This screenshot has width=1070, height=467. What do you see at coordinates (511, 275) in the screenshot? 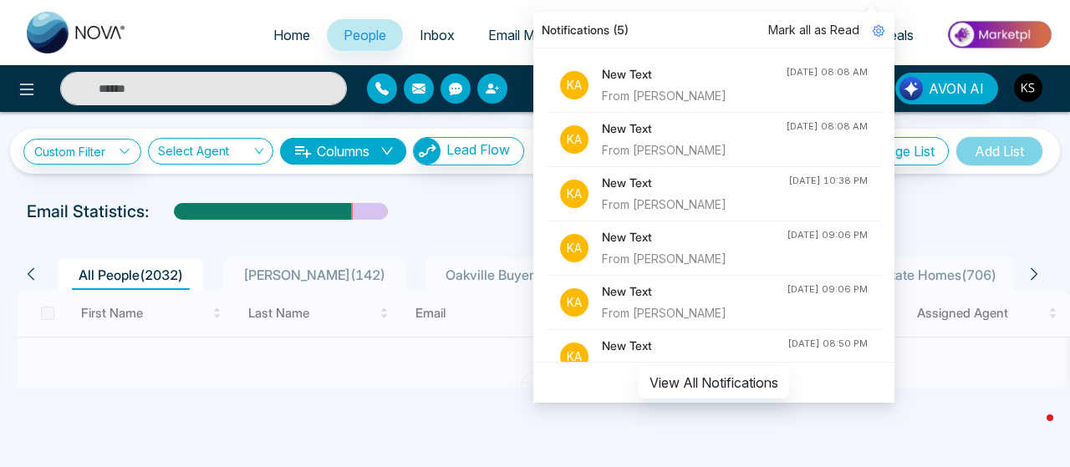
I see `span: Oakville Buyers ( 148 )` at bounding box center [511, 275].